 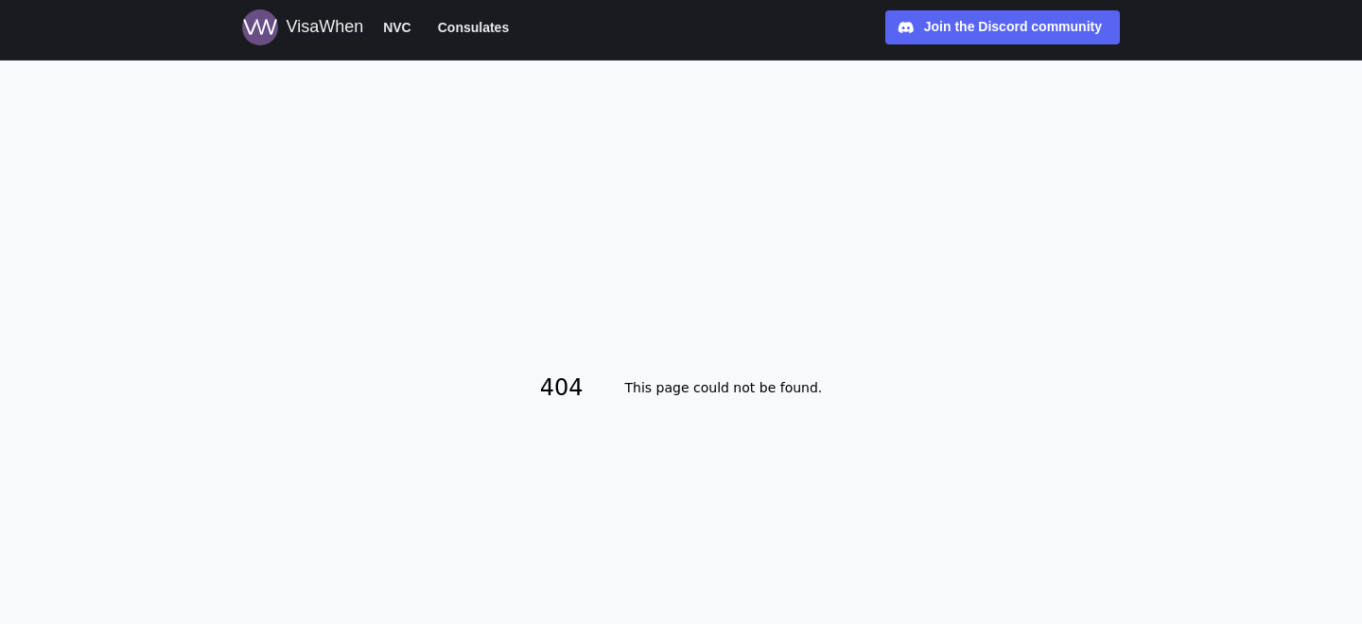 I want to click on a: Join the Discord community, so click(x=1003, y=27).